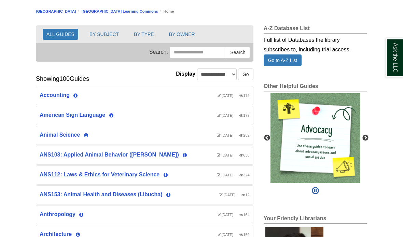 The height and width of the screenshot is (237, 403). I want to click on h2: Your Friendly Librarians, so click(316, 219).